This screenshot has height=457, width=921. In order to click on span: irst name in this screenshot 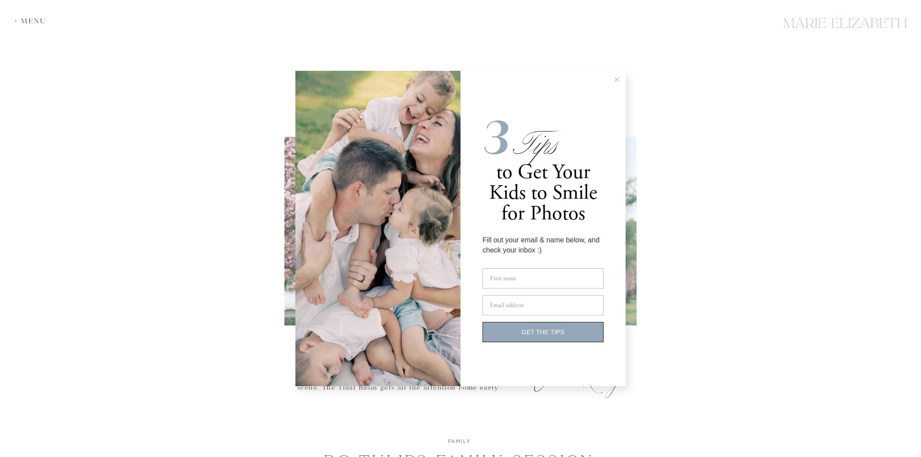, I will do `click(505, 279)`.